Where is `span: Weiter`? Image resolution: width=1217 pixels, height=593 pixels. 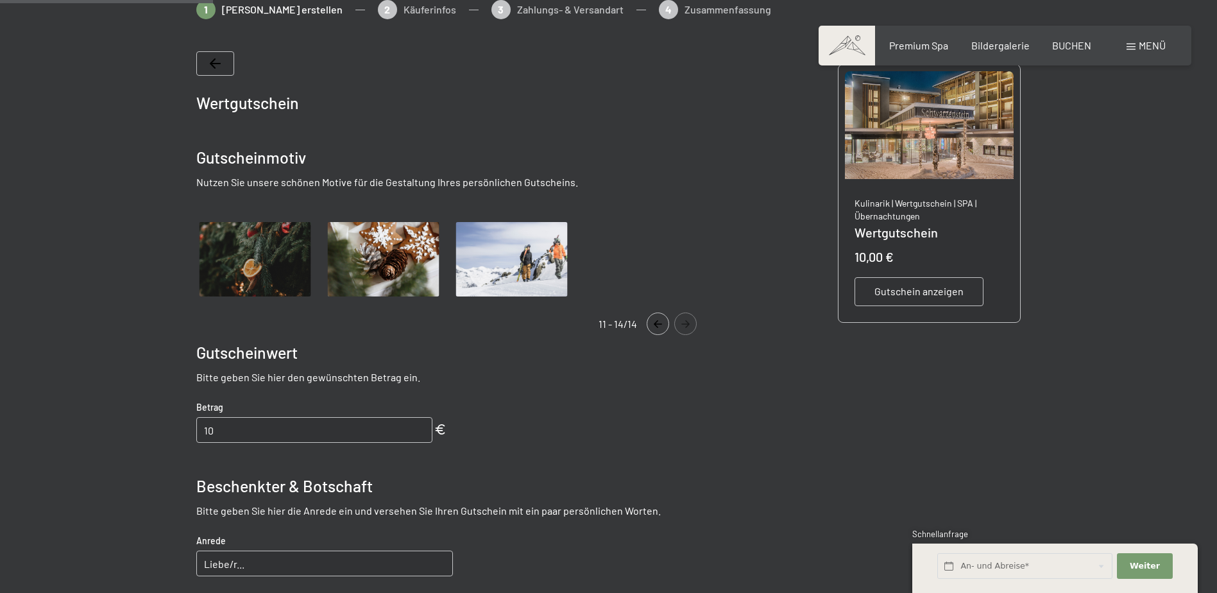 span: Weiter is located at coordinates (1144, 566).